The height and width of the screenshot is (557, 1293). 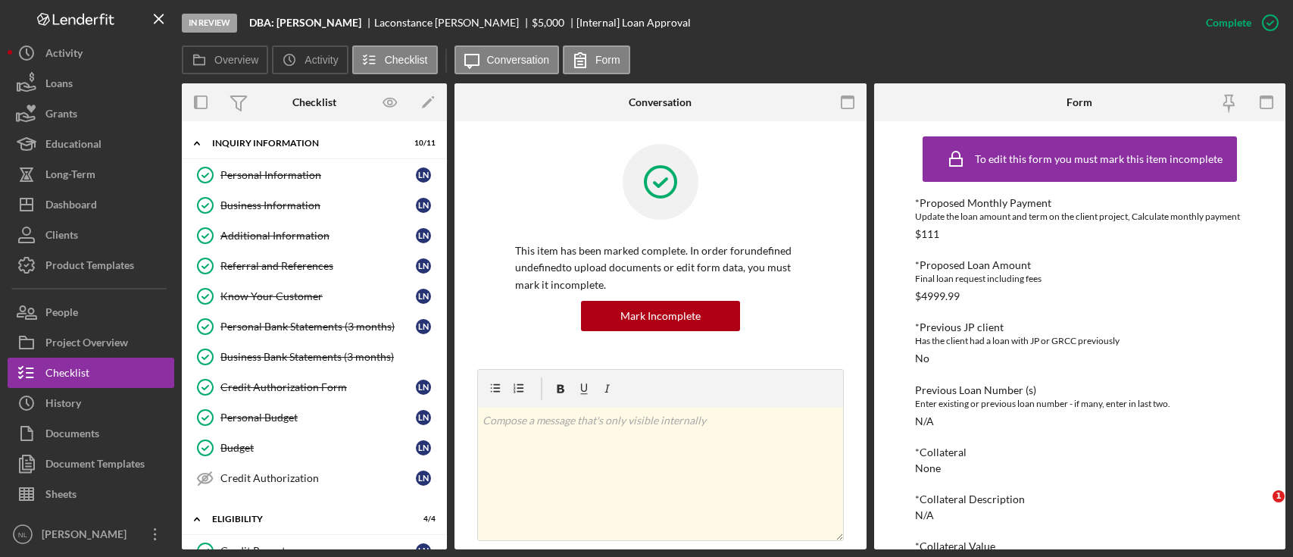 I want to click on div: *Collateral Description, so click(x=1080, y=499).